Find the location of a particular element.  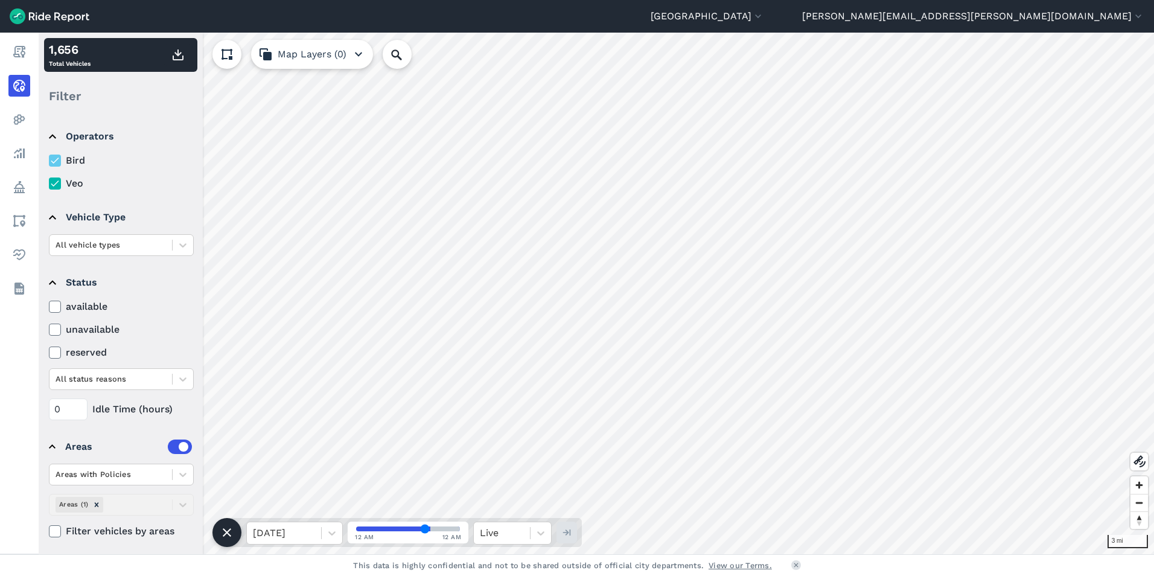

canvas: Map is located at coordinates (596, 293).